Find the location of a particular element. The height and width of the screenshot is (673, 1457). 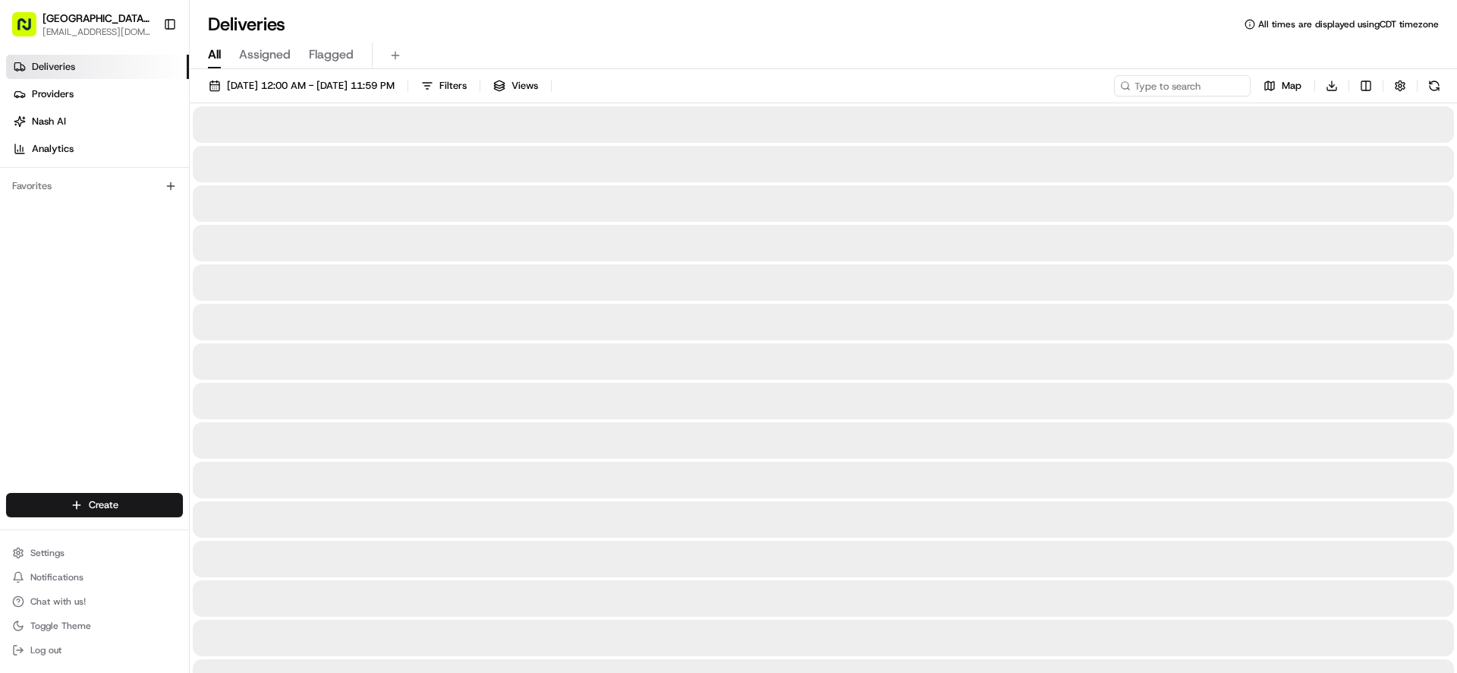

span: Settings is located at coordinates (47, 553).